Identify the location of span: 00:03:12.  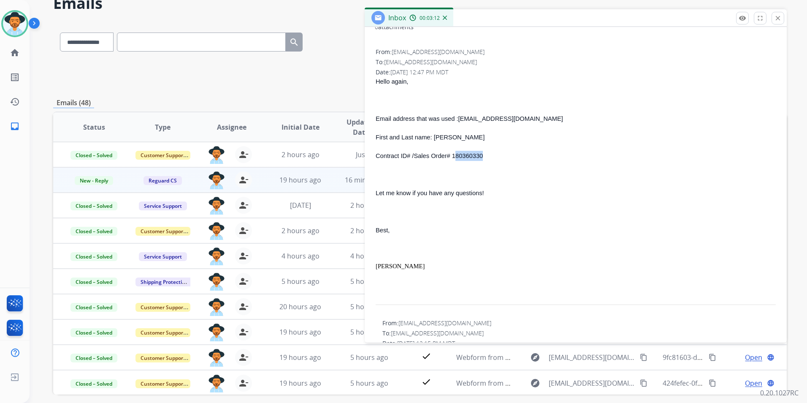
(430, 18).